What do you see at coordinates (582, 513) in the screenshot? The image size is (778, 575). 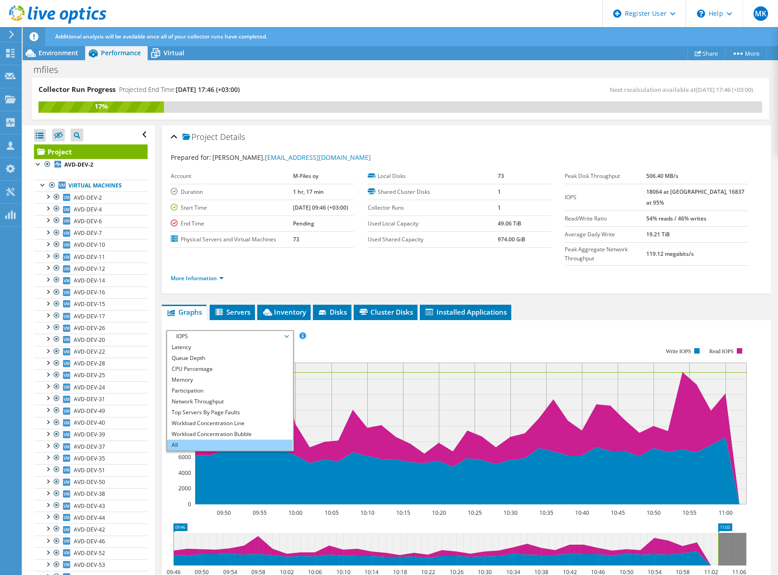 I see `text: 10:40` at bounding box center [582, 513].